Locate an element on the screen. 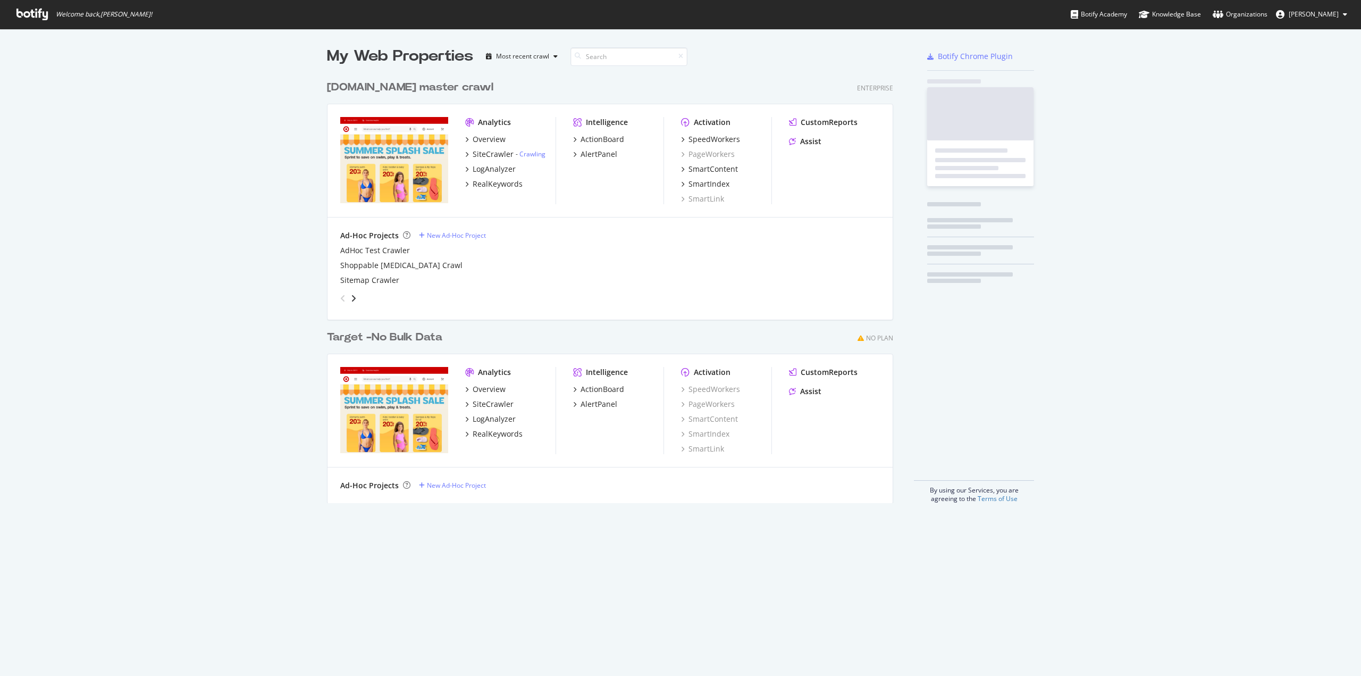 The width and height of the screenshot is (1361, 676). div: Target -No Bulk Data is located at coordinates (384, 337).